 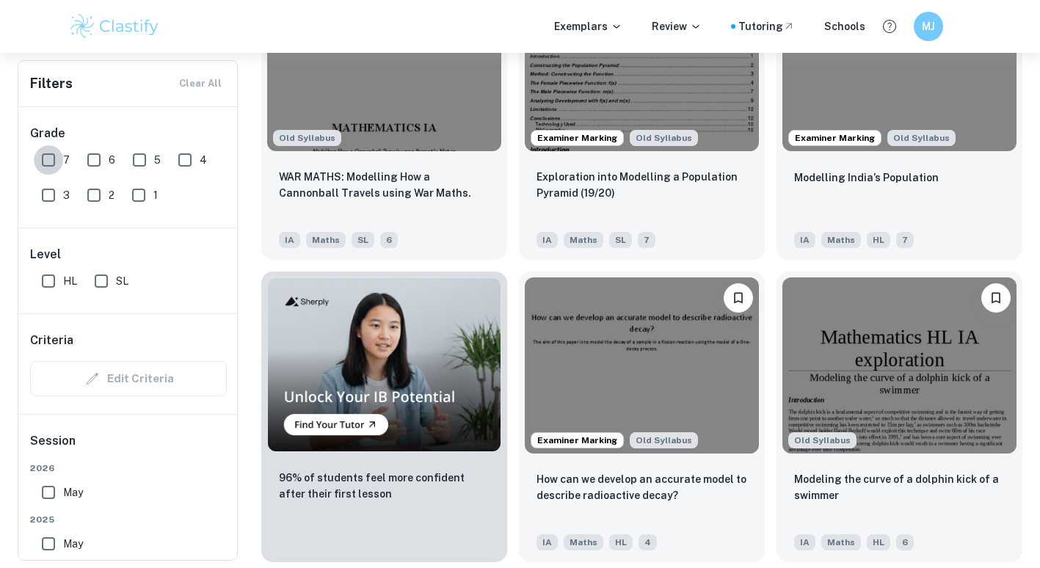 I want to click on div: Schools, so click(x=844, y=26).